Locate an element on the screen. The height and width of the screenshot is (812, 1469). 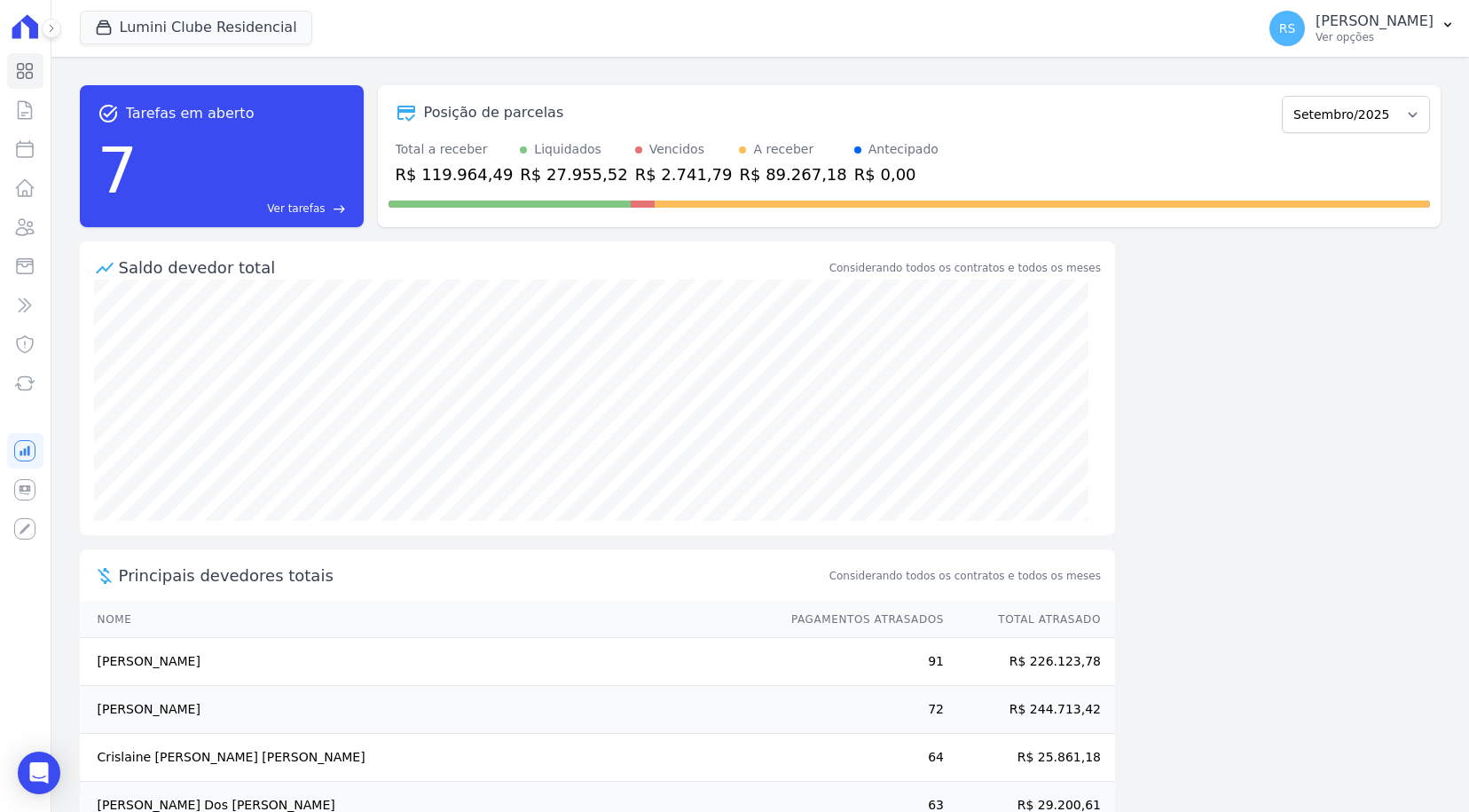
div: Saldo devedor total is located at coordinates (472, 267).